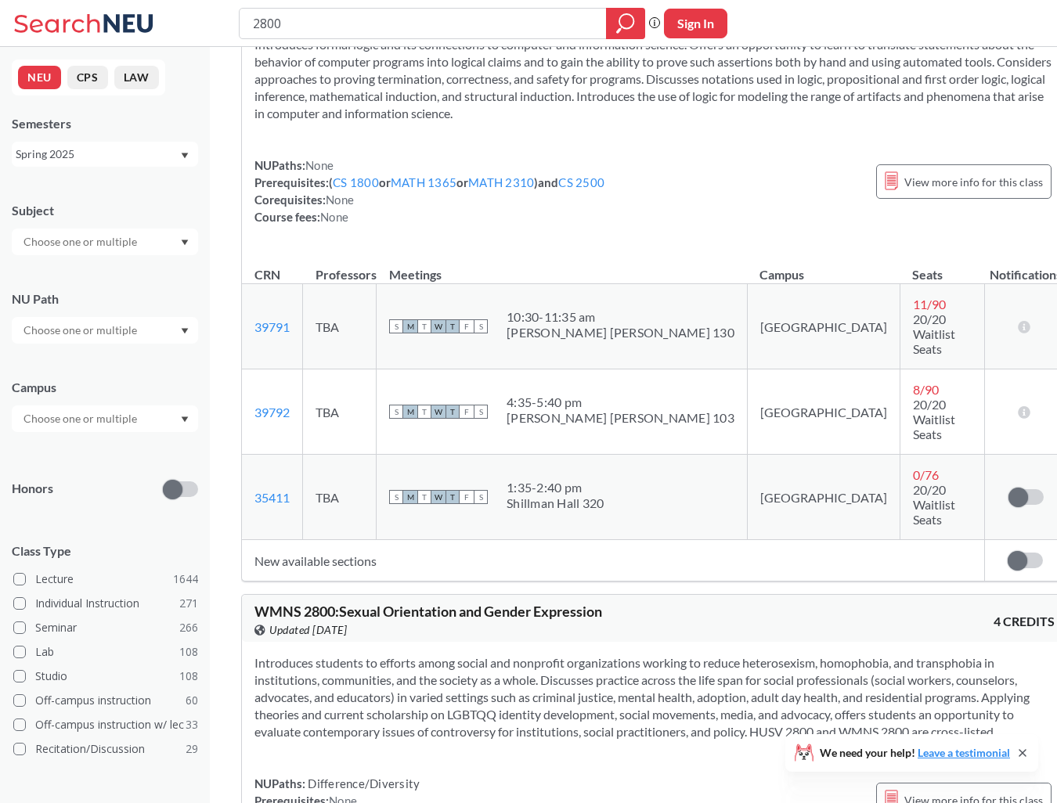 This screenshot has width=1057, height=803. What do you see at coordinates (555, 488) in the screenshot?
I see `div: 1:35 - 2:40 pm` at bounding box center [555, 488].